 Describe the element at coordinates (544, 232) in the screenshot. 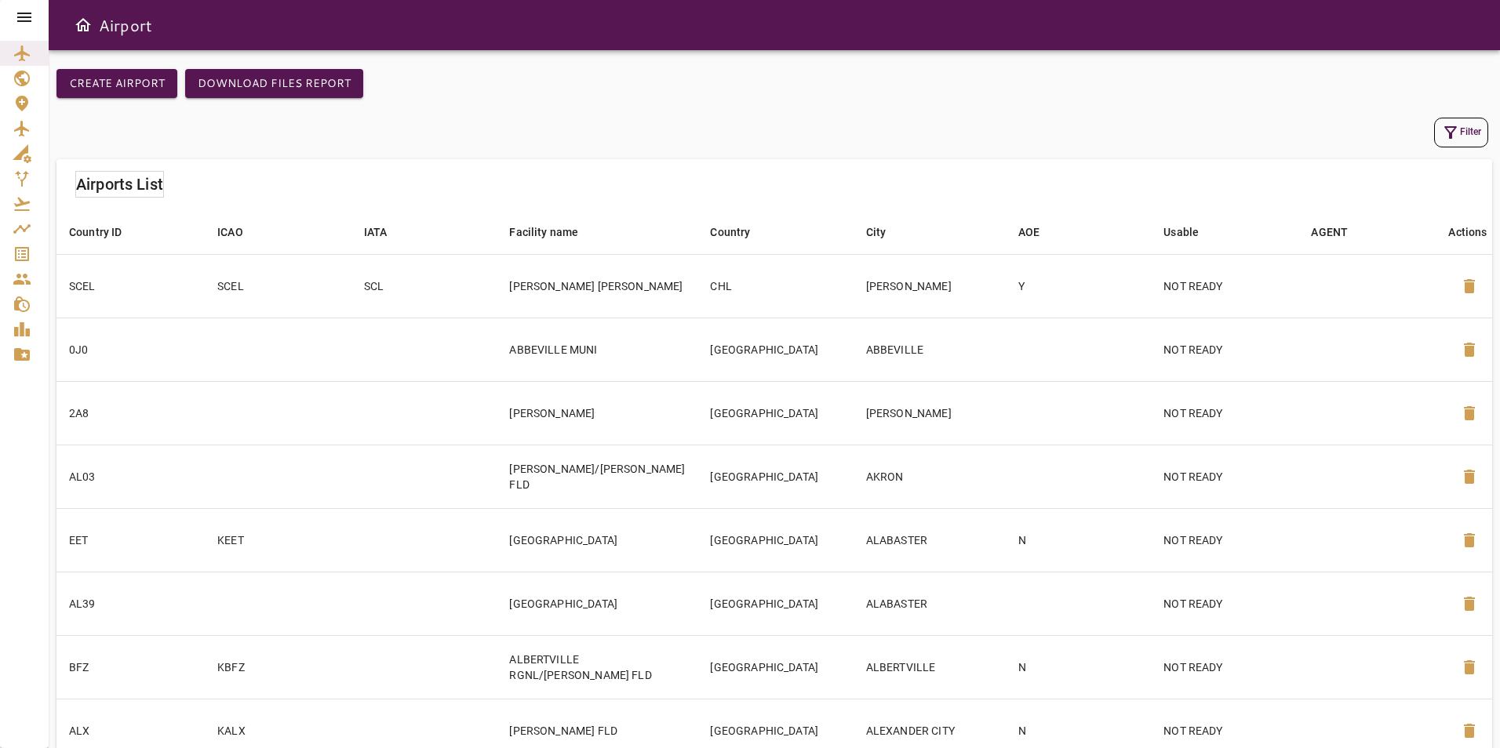

I see `div: Facility name` at that location.